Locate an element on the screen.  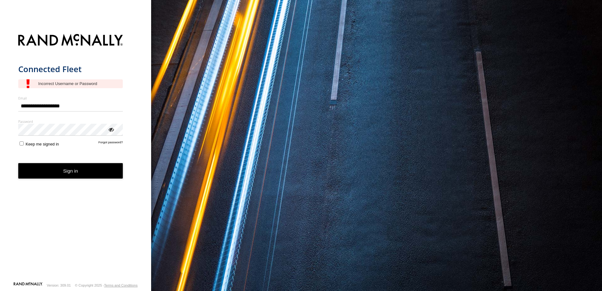
div: ViewPassword is located at coordinates (111, 129).